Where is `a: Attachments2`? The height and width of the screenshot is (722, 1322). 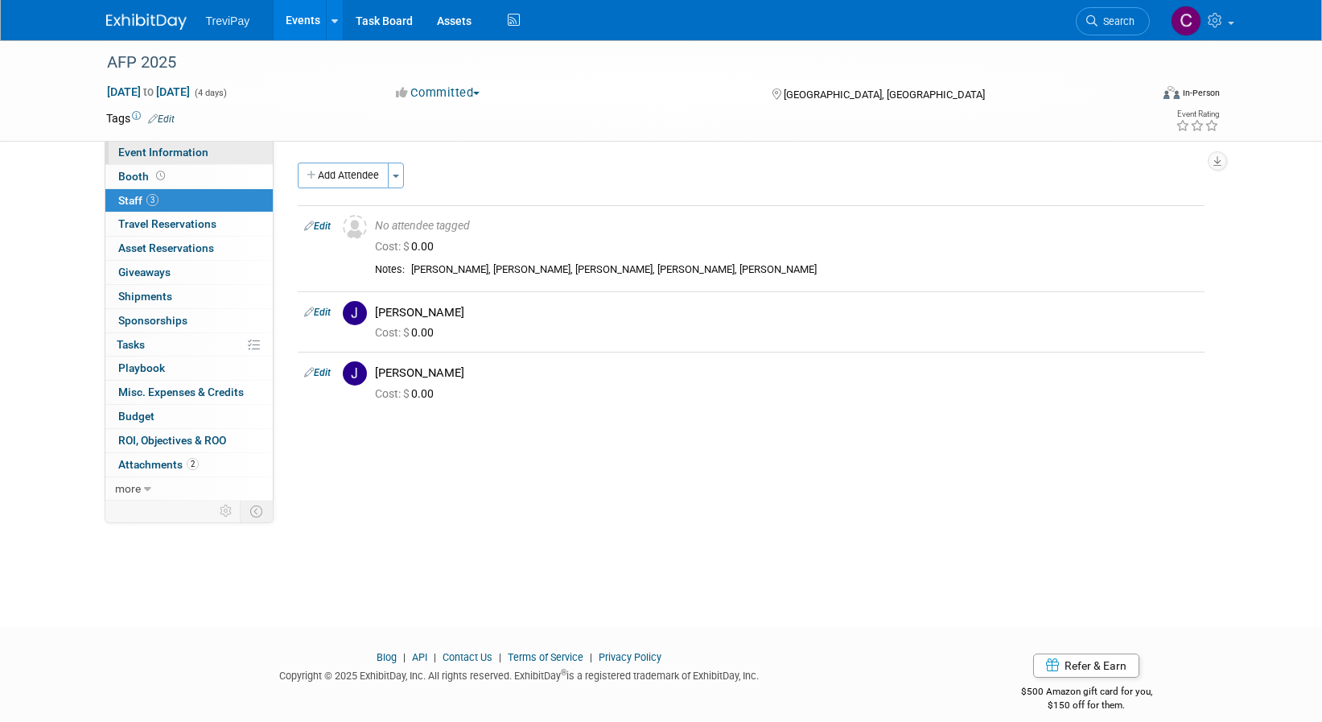
a: Attachments2 is located at coordinates (189, 464).